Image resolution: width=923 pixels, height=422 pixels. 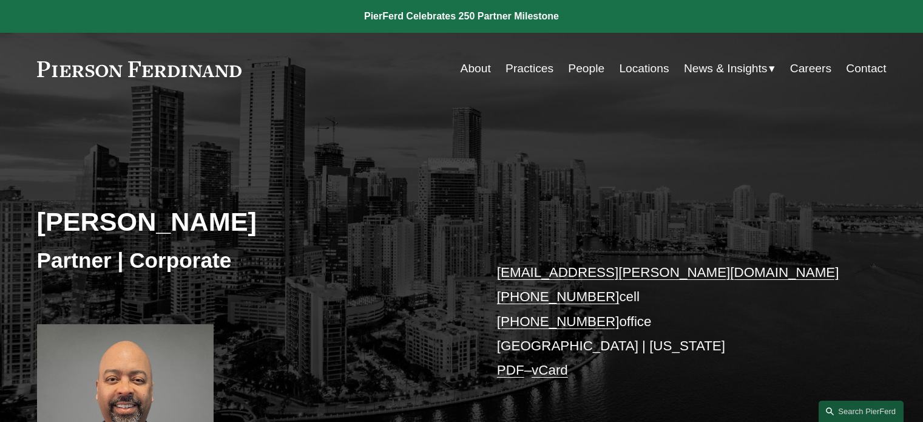 What do you see at coordinates (861, 411) in the screenshot?
I see `a: Search this site` at bounding box center [861, 411].